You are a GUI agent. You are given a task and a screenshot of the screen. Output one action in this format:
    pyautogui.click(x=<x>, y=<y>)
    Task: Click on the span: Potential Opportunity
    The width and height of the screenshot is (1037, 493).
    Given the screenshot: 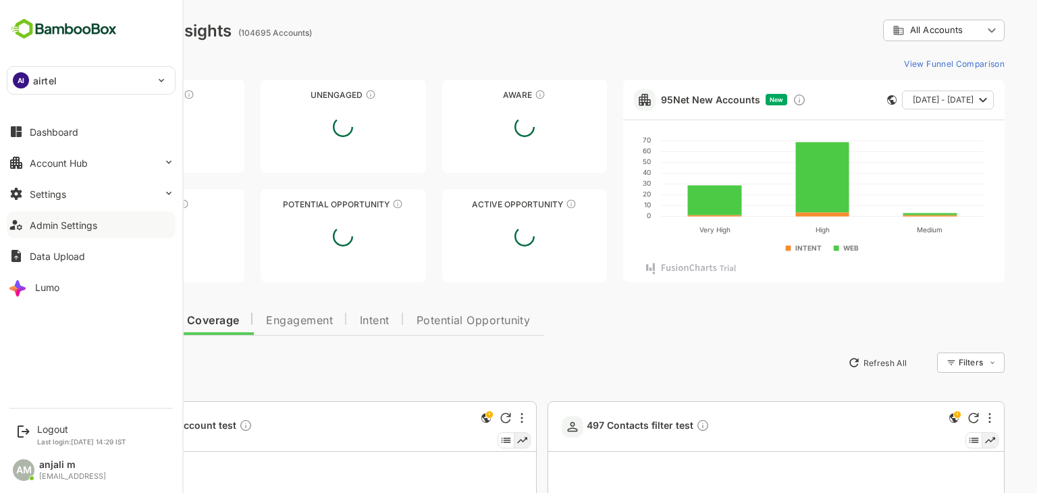 What is the action you would take?
    pyautogui.click(x=426, y=321)
    